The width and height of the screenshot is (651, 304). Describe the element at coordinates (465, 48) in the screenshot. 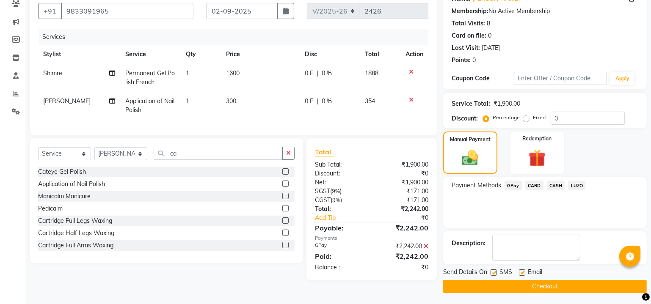

I see `div: Last Visit:` at that location.